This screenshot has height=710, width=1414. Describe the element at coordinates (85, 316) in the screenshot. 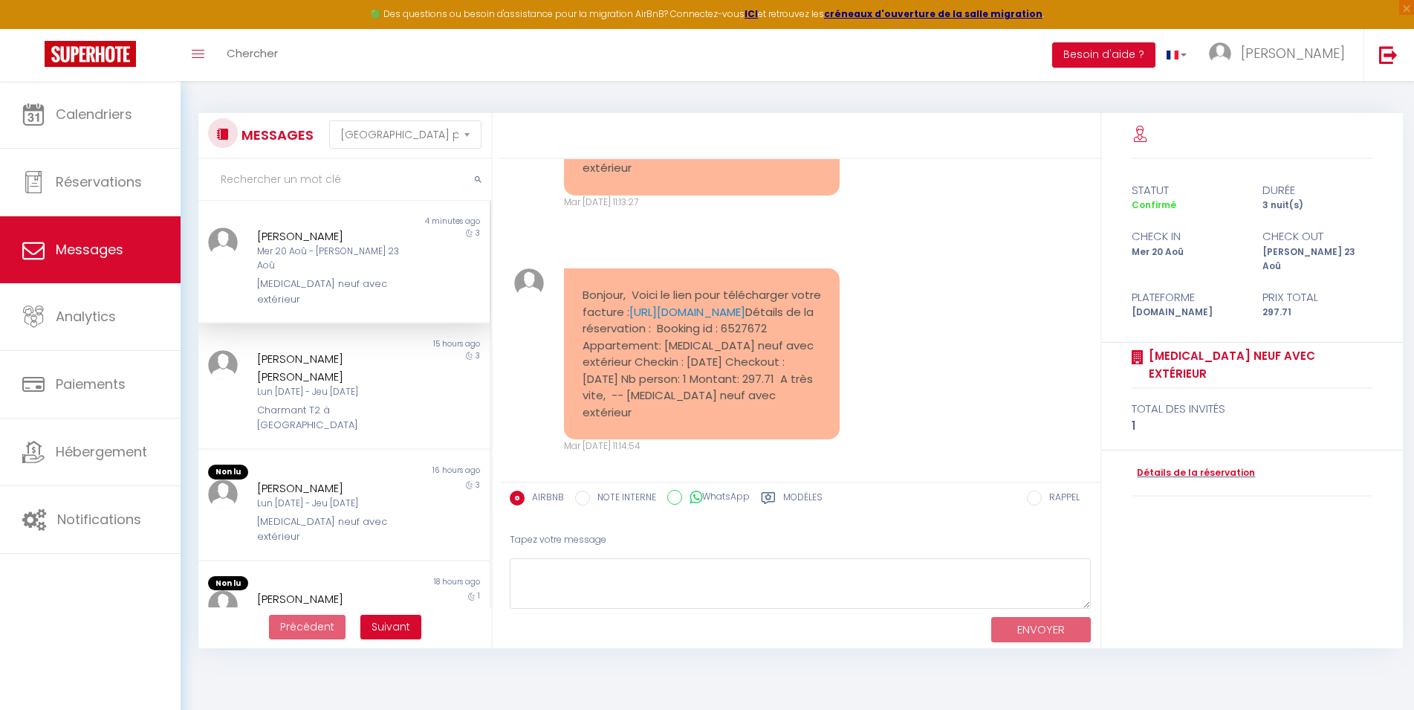

I see `span: Analytics` at that location.